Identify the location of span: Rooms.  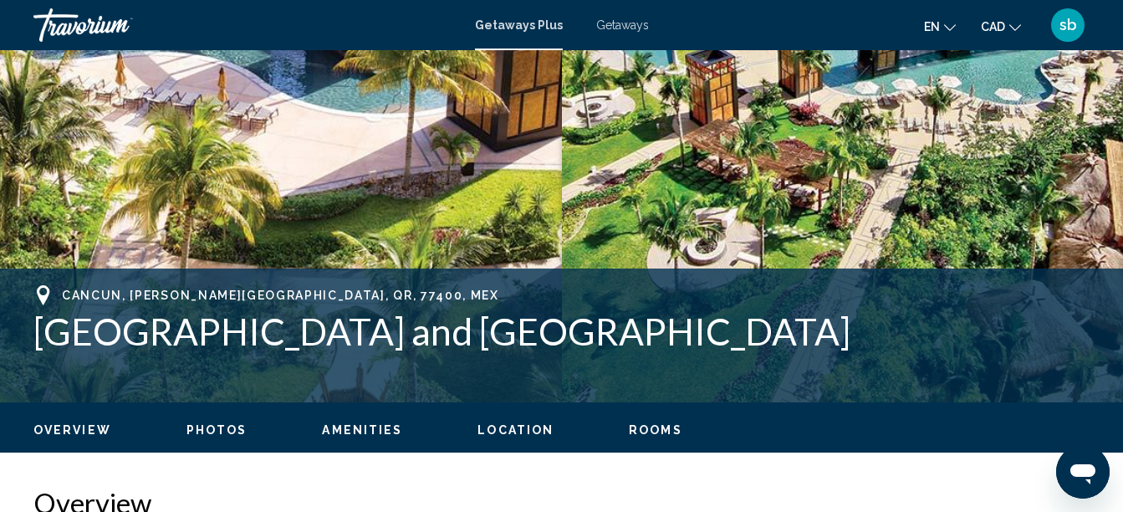
(656, 430).